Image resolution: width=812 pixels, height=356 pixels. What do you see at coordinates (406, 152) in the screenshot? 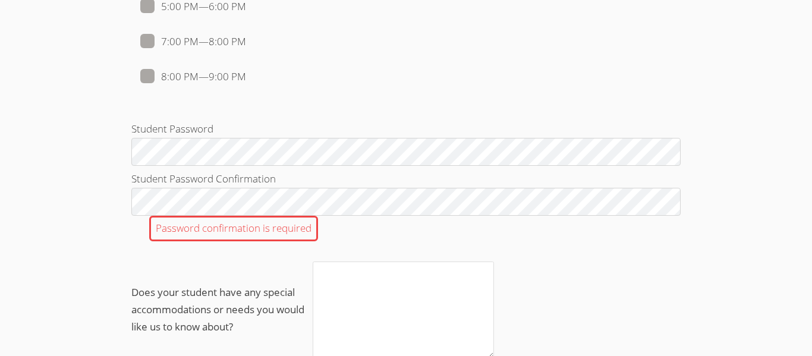
I see `input: Student Password` at bounding box center [406, 152].